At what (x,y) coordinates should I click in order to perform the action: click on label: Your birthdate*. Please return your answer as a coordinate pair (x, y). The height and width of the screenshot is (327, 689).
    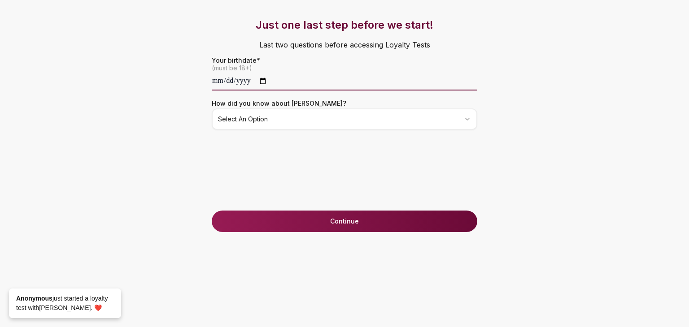
    Looking at the image, I should click on (344, 61).